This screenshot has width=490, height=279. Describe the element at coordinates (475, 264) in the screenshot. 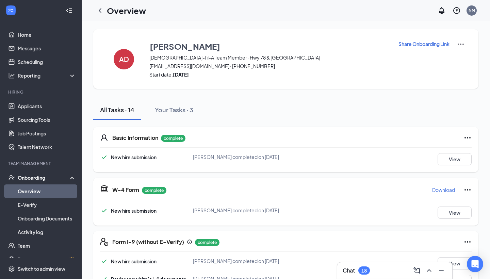

I see `div: Open Intercom Messenger` at that location.